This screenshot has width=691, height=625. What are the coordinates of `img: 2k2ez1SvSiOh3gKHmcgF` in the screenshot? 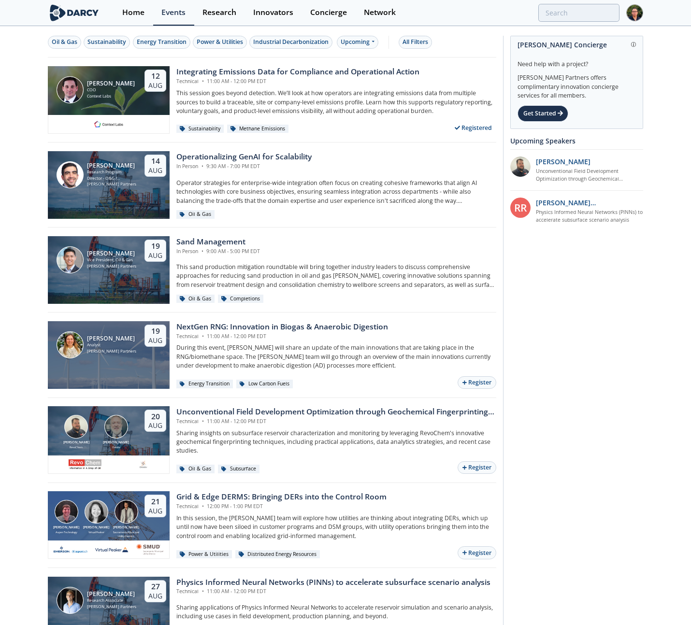 It's located at (521, 167).